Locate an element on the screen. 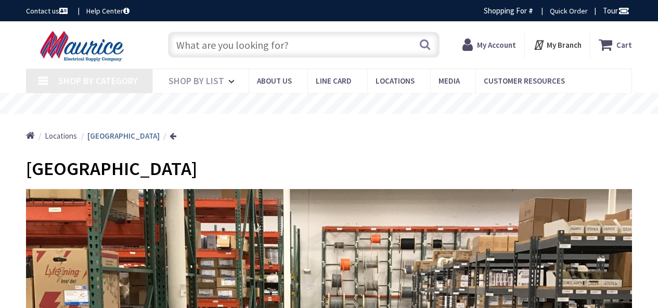  input: What are you looking for? is located at coordinates (304, 45).